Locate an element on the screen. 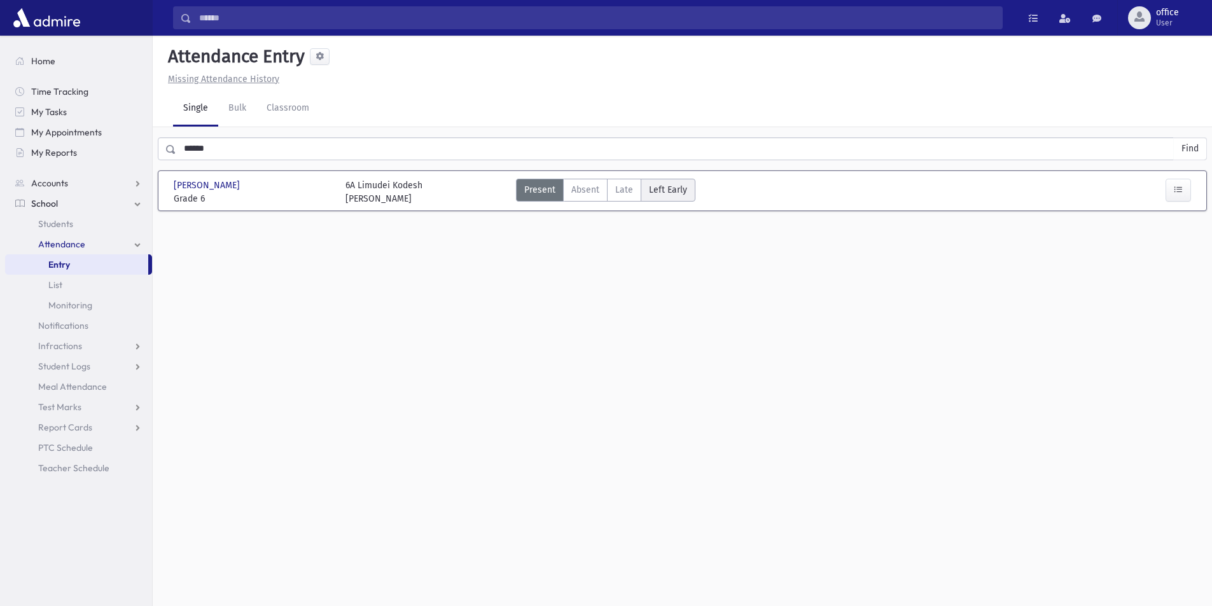  a: Attendance is located at coordinates (78, 244).